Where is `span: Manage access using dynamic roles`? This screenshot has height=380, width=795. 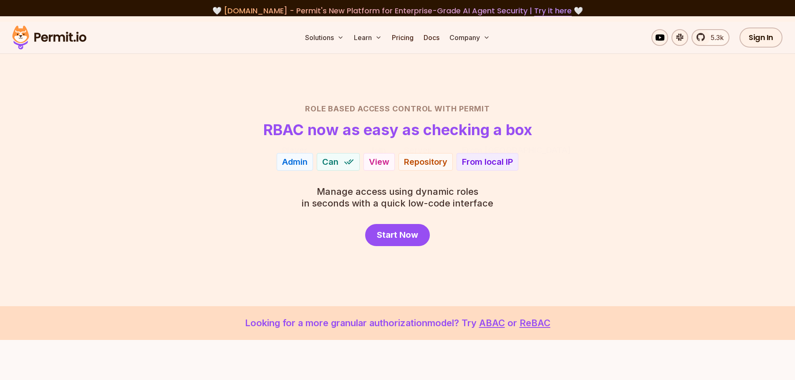 span: Manage access using dynamic roles is located at coordinates (397, 191).